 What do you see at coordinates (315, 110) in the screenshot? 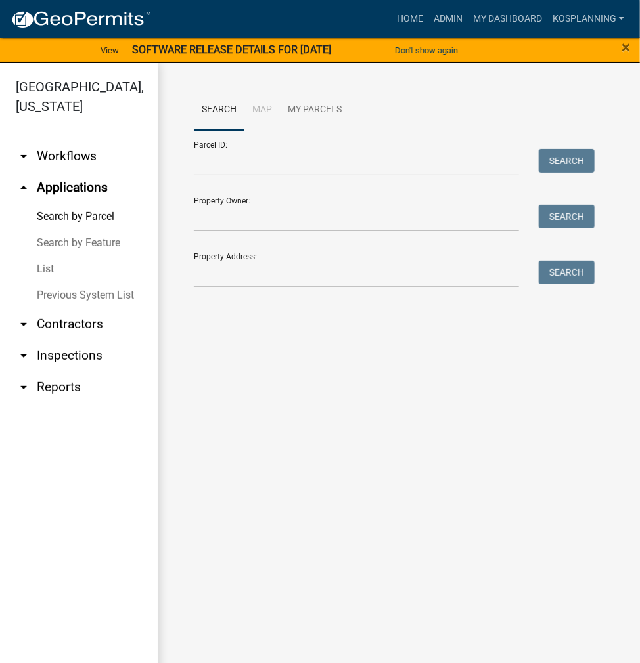
I see `a: My Parcels` at bounding box center [315, 110].